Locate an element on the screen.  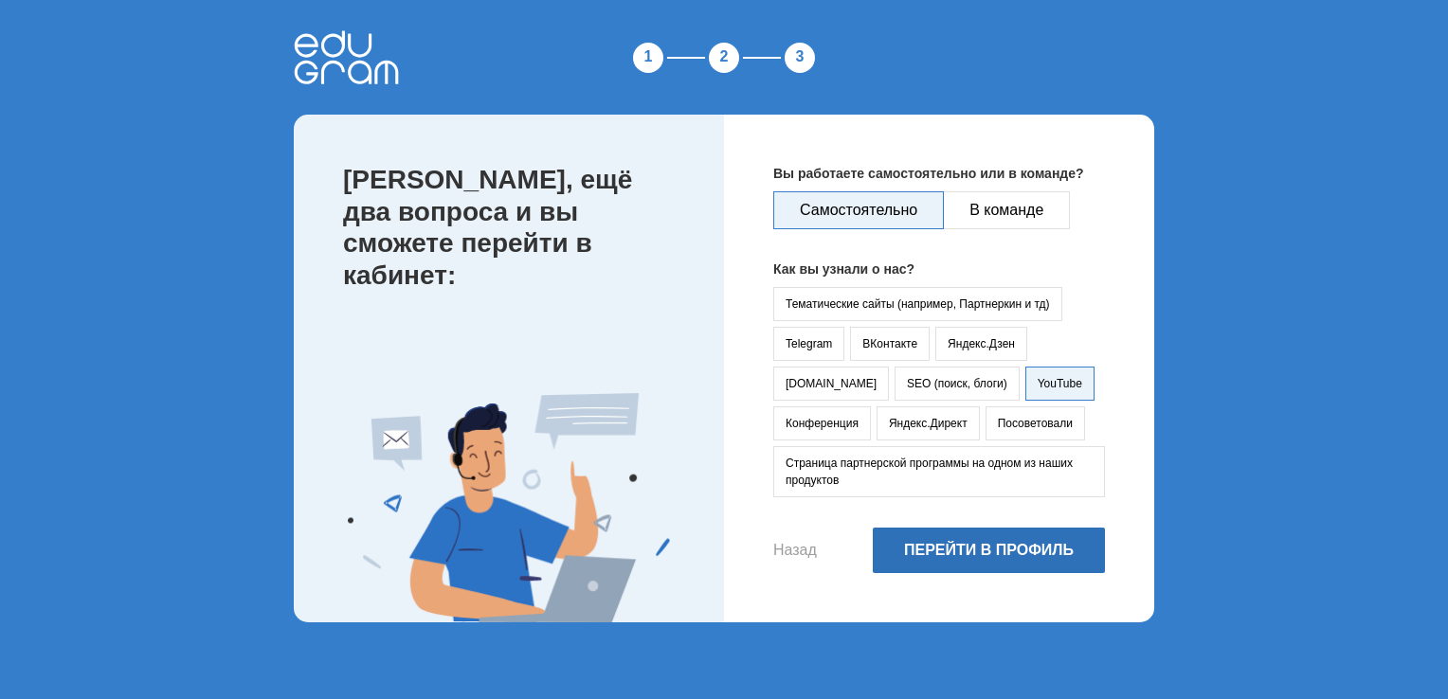
button: Самостоятельно is located at coordinates (858, 210).